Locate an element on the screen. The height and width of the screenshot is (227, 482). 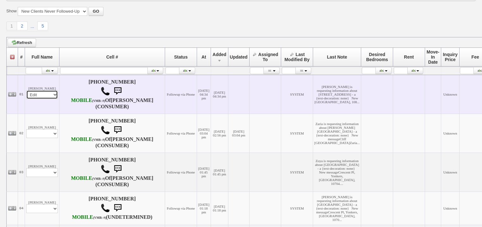
td: 01 is located at coordinates (21, 94).